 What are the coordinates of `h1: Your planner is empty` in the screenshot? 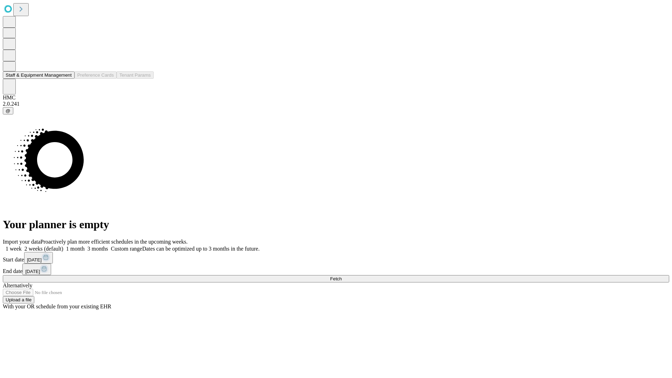 It's located at (336, 224).